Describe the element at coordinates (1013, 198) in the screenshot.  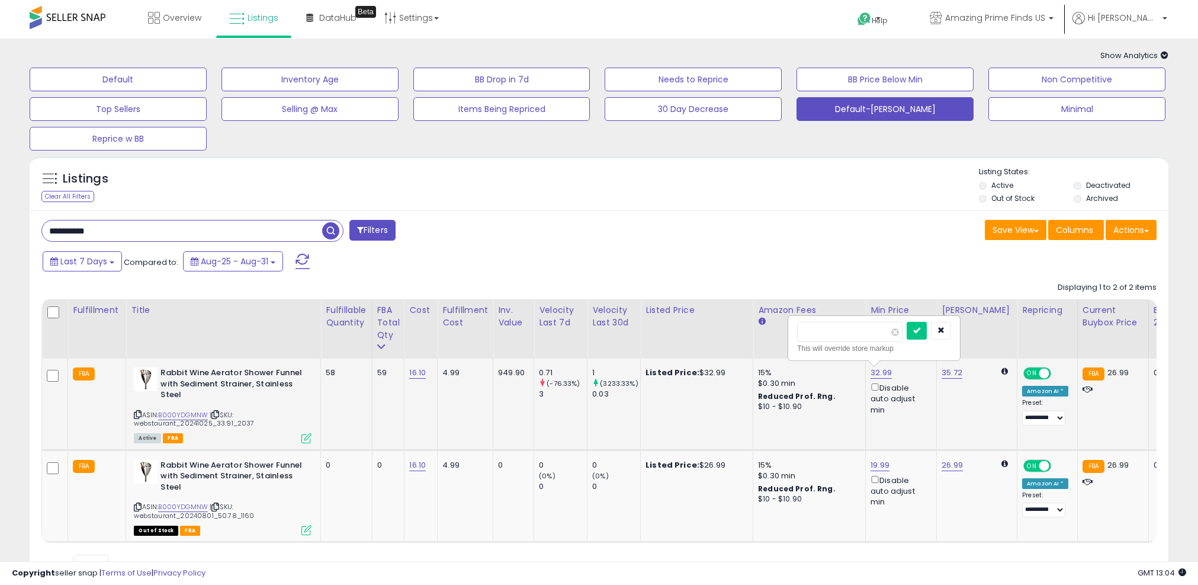
I see `label: Out of Stock` at that location.